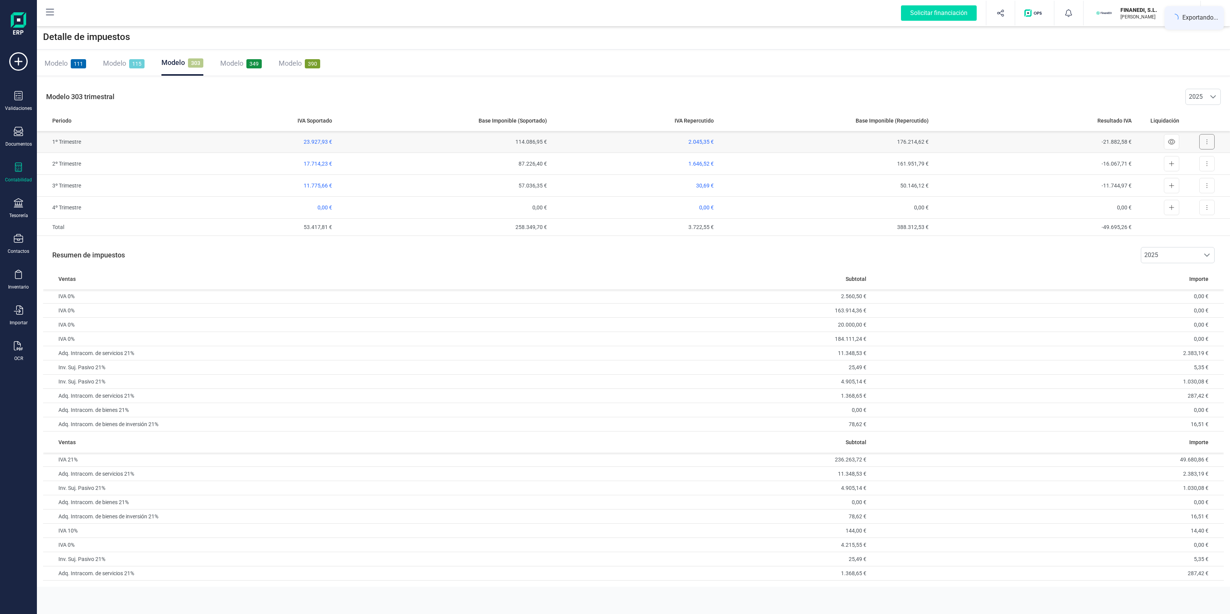  I want to click on td: 20.000,00 €, so click(692, 325).